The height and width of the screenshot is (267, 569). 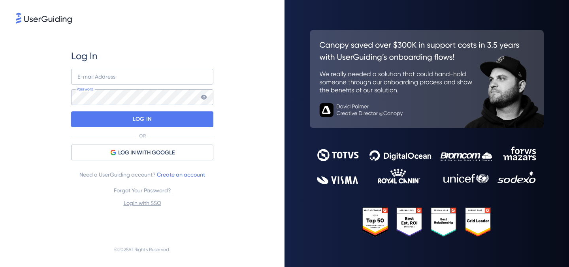 What do you see at coordinates (142, 119) in the screenshot?
I see `p: LOG IN` at bounding box center [142, 119].